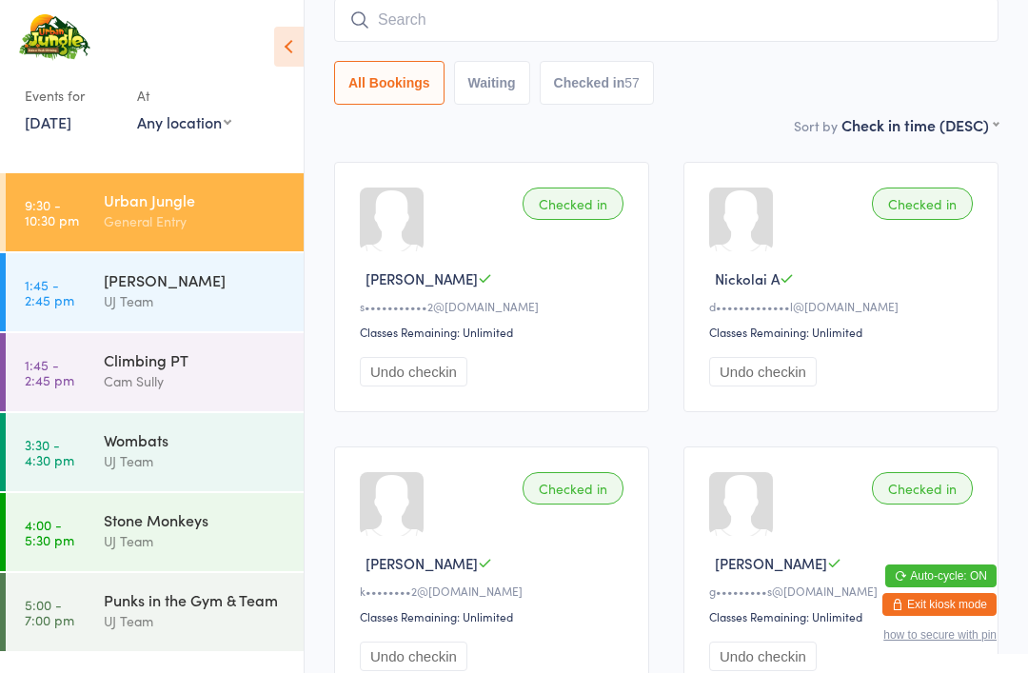 The width and height of the screenshot is (1028, 673). What do you see at coordinates (939, 635) in the screenshot?
I see `button: how to secure with pin` at bounding box center [939, 635].